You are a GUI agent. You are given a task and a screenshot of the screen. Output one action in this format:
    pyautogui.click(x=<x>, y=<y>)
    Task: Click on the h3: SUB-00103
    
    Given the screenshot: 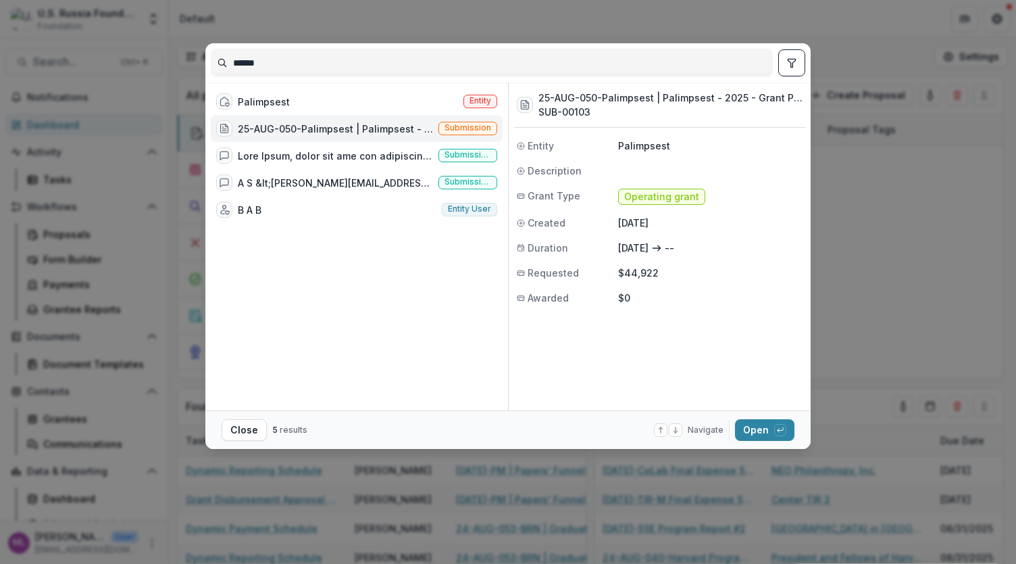 What is the action you would take?
    pyautogui.click(x=670, y=112)
    